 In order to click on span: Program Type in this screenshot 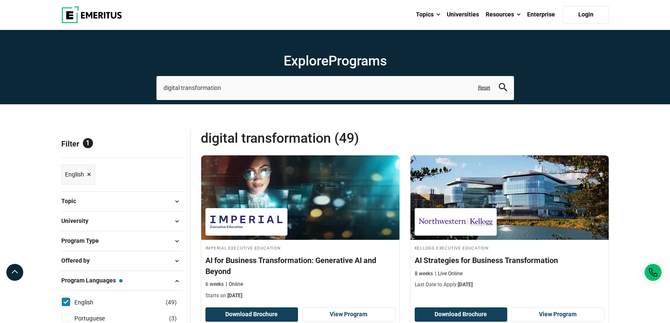, I will do `click(83, 241)`.